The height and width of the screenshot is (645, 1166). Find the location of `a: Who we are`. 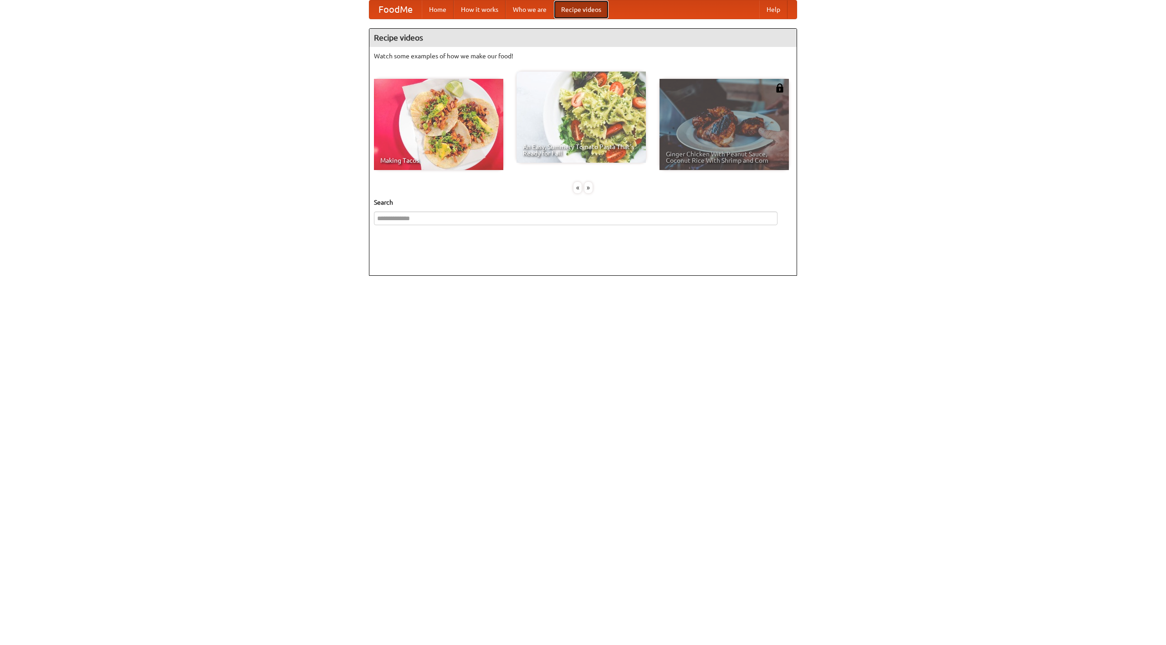

a: Who we are is located at coordinates (530, 10).